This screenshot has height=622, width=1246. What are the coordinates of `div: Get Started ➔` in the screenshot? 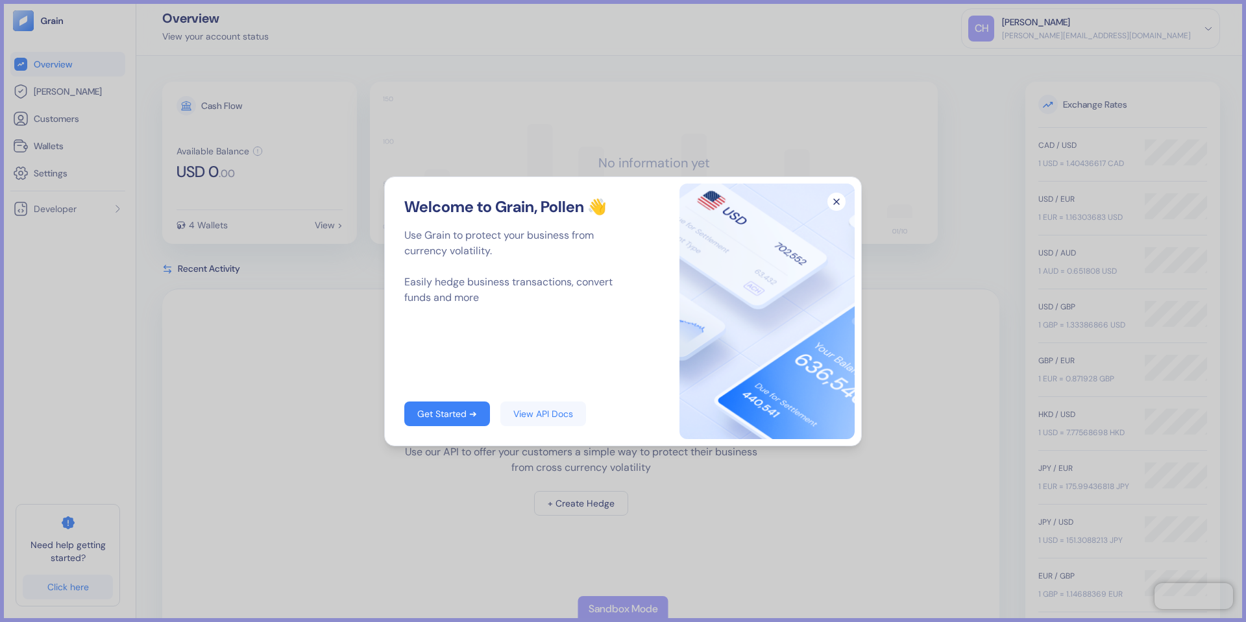 It's located at (447, 414).